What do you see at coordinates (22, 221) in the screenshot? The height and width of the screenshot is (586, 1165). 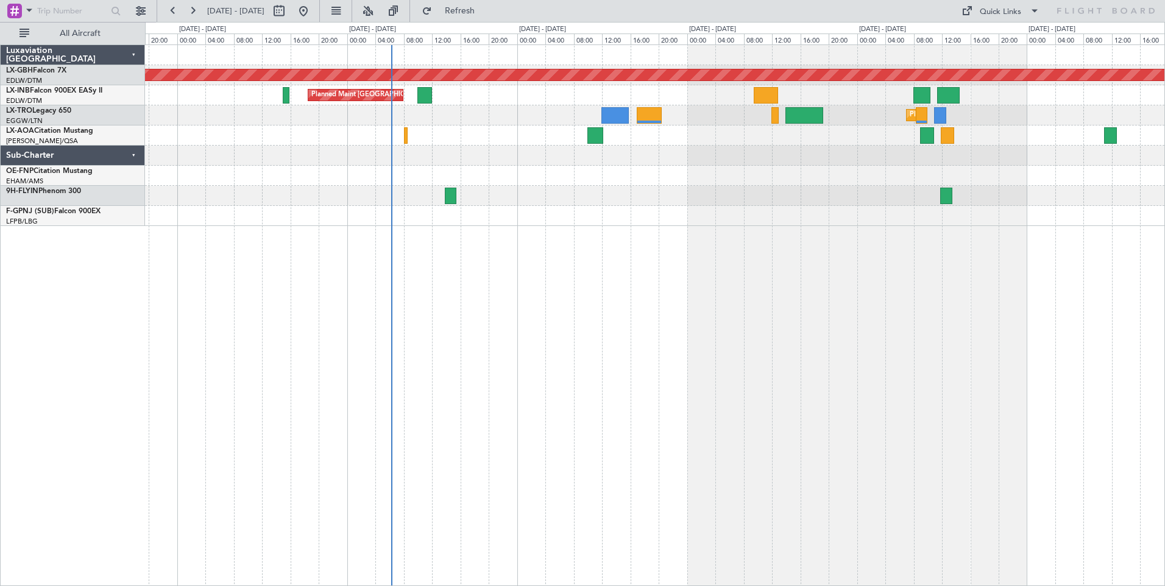 I see `a: LFPB/LBG` at bounding box center [22, 221].